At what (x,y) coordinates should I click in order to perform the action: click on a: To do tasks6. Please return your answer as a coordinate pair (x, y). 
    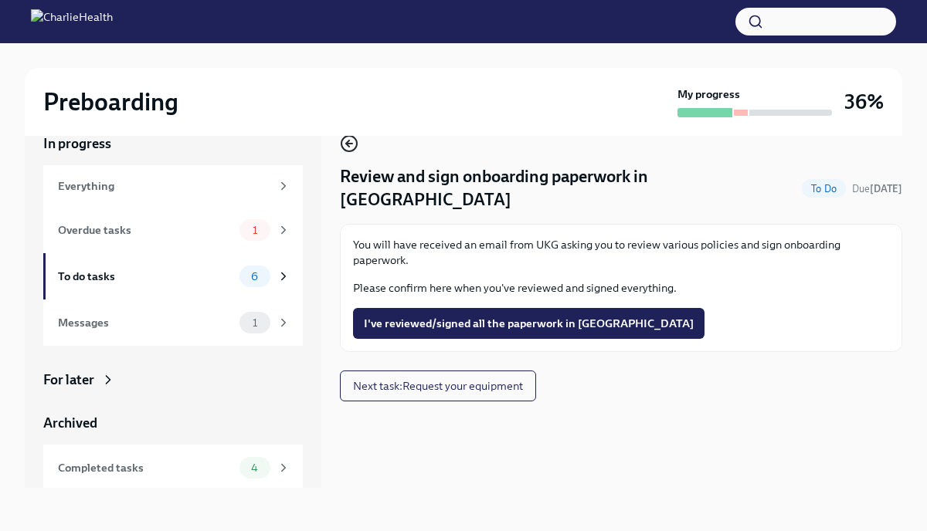
    Looking at the image, I should click on (173, 277).